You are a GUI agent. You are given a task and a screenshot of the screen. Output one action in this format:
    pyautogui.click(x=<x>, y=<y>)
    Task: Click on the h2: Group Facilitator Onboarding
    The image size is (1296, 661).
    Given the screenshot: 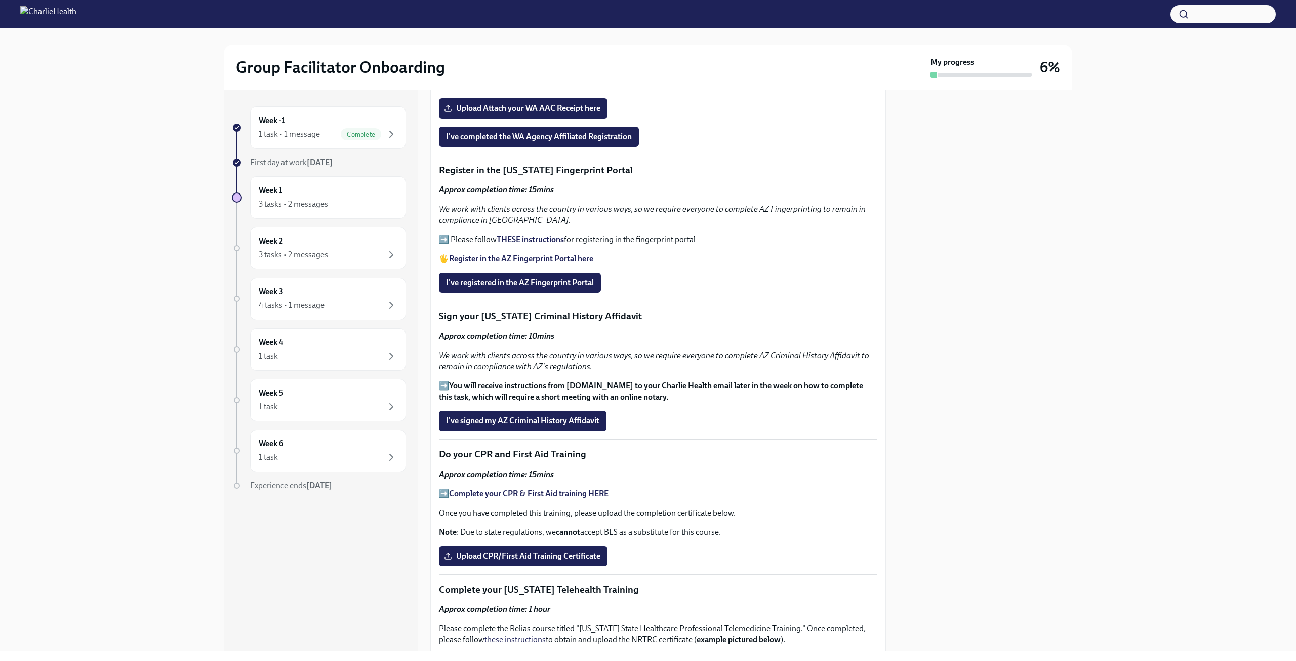 What is the action you would take?
    pyautogui.click(x=340, y=67)
    